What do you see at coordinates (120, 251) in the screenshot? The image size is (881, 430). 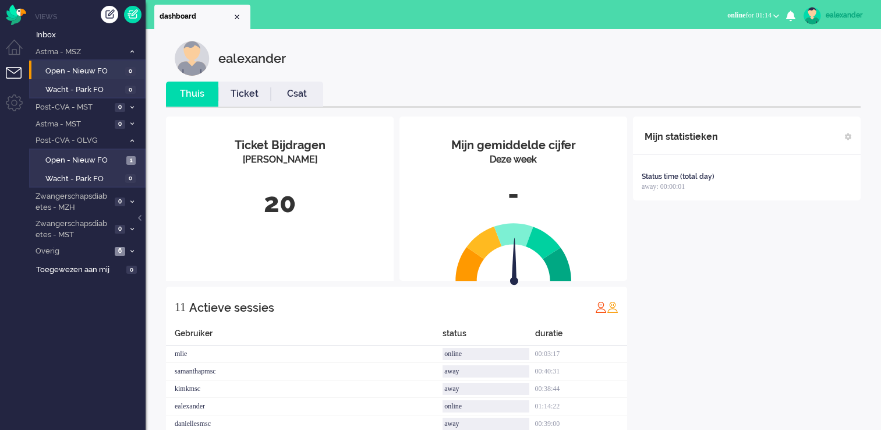 I see `span: 6` at bounding box center [120, 251].